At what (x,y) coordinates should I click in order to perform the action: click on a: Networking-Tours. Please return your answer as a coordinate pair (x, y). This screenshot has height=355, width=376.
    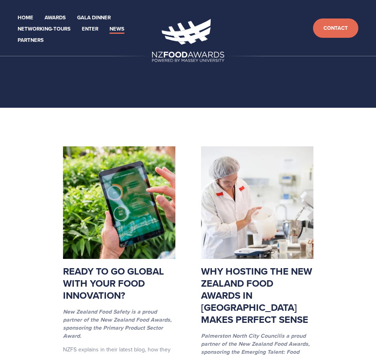
    Looking at the image, I should click on (44, 29).